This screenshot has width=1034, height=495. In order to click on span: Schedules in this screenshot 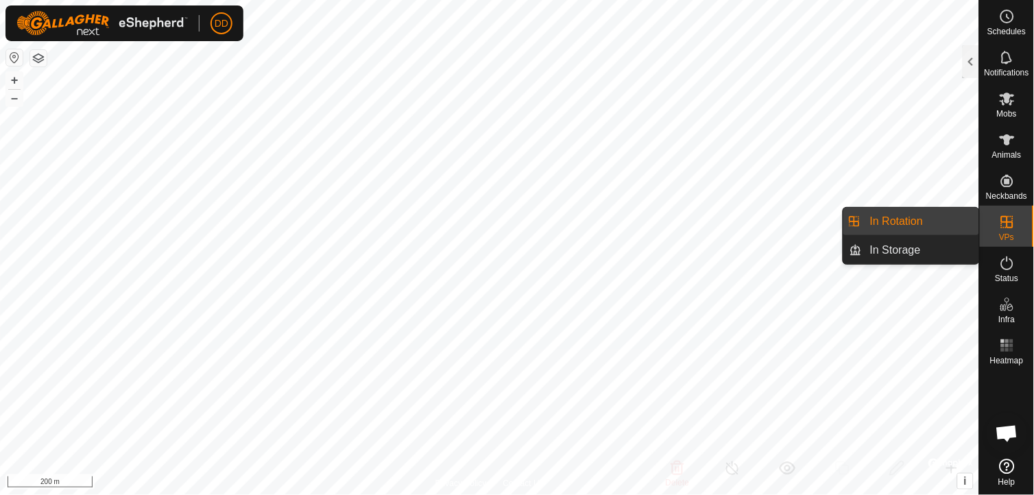, I will do `click(1007, 32)`.